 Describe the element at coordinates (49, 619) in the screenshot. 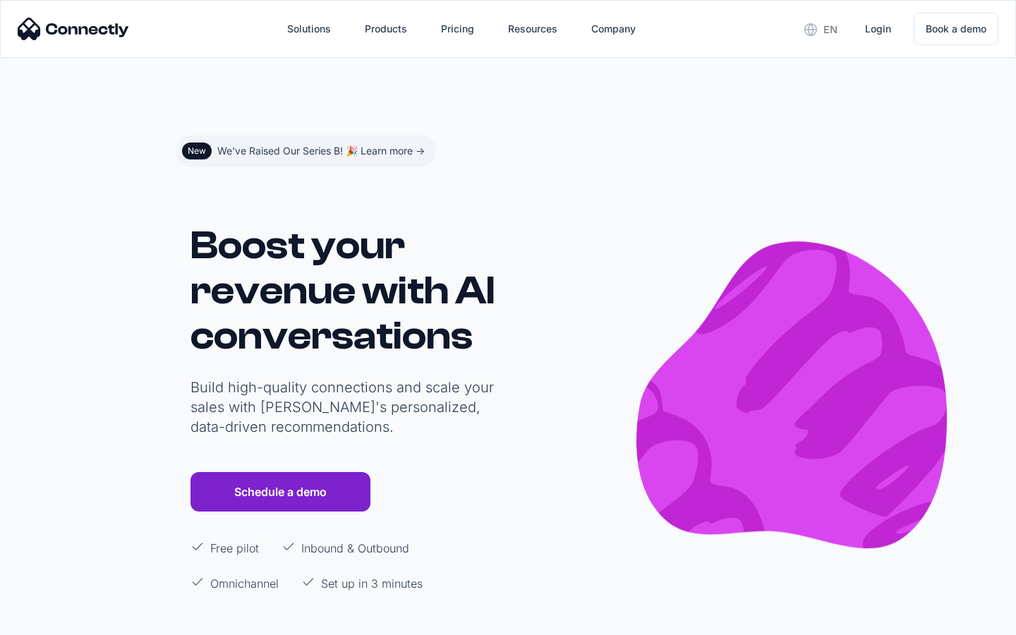

I see `aside: Language selected: English` at that location.